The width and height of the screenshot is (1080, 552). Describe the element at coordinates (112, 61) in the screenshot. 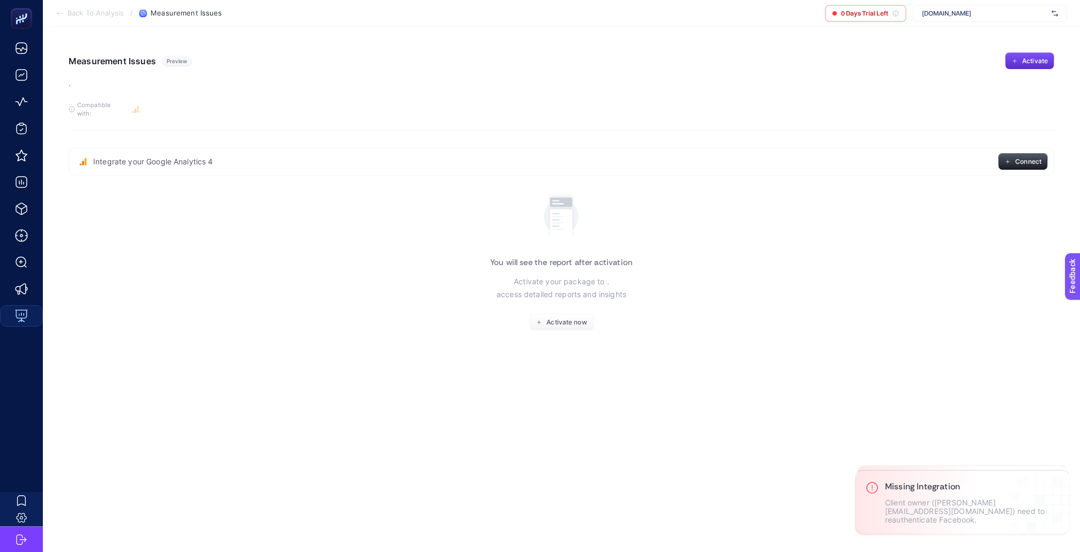

I see `h1: Measurement Issues` at that location.